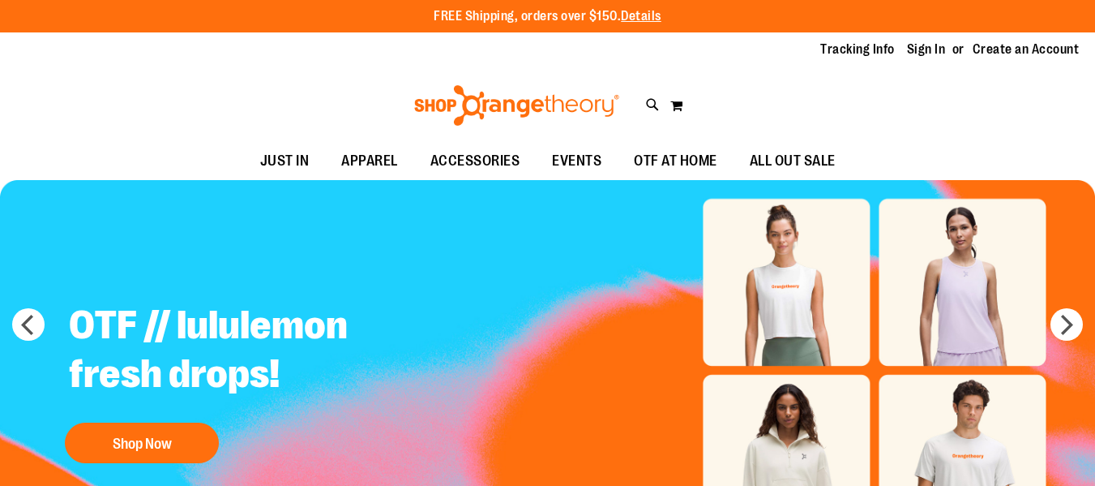 Image resolution: width=1095 pixels, height=486 pixels. Describe the element at coordinates (641, 16) in the screenshot. I see `a: Details` at that location.